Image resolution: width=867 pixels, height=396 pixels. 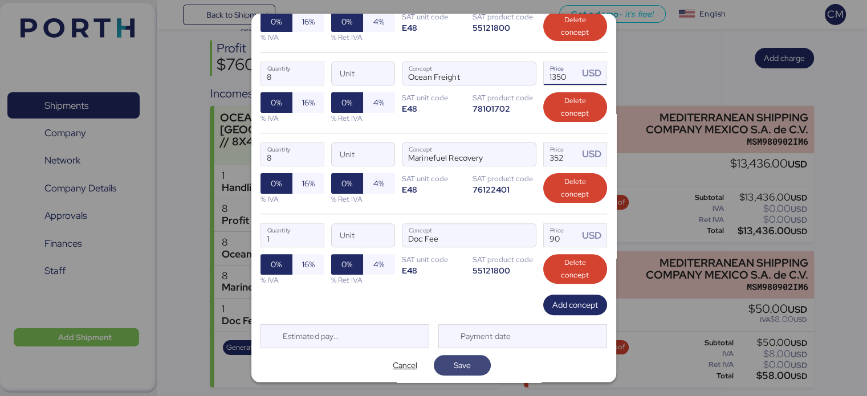 I want to click on button: Save, so click(x=462, y=365).